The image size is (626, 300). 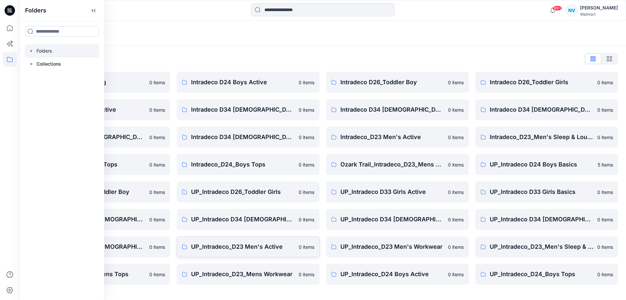 What do you see at coordinates (605, 164) in the screenshot?
I see `p: 5 items` at bounding box center [605, 164].